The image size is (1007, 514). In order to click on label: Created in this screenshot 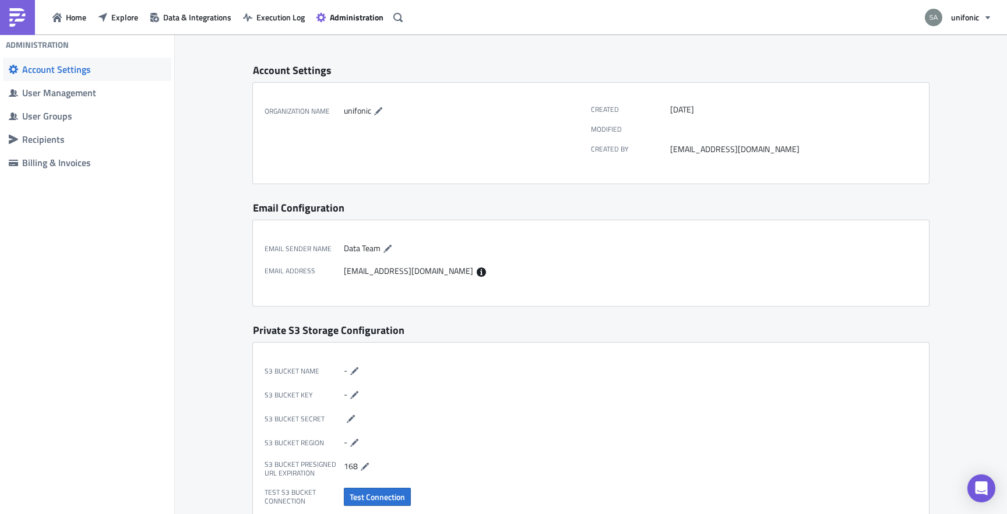, I will do `click(630, 110)`.